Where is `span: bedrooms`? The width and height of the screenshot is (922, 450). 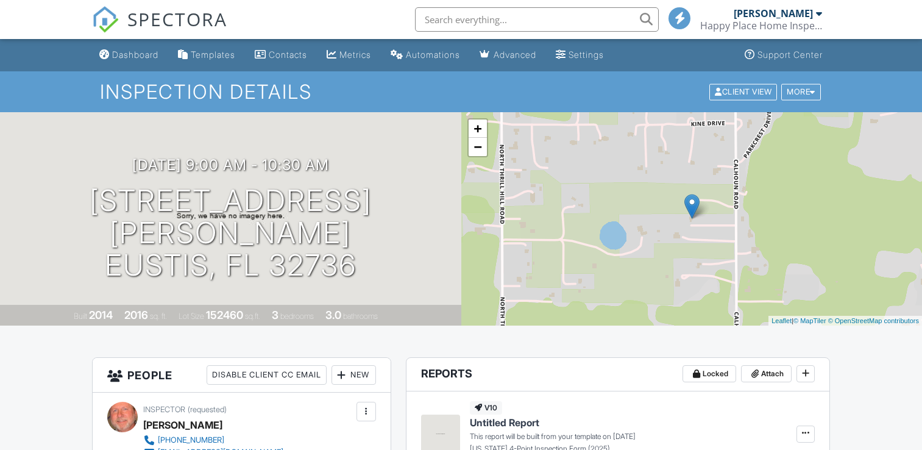 span: bedrooms is located at coordinates (297, 316).